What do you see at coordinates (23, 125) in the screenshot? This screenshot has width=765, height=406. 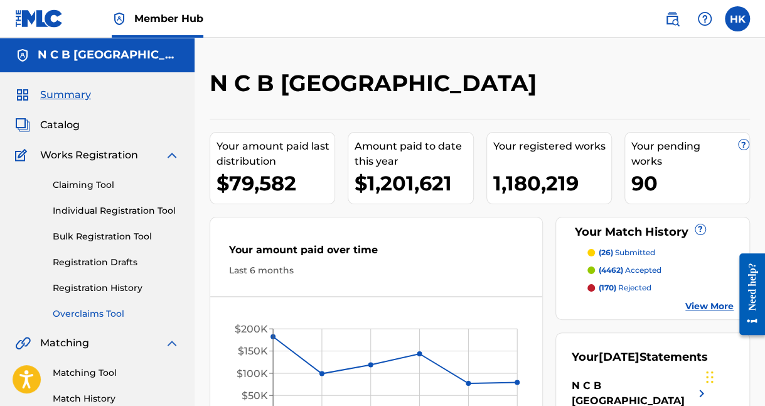 I see `img: Catalog` at bounding box center [23, 125].